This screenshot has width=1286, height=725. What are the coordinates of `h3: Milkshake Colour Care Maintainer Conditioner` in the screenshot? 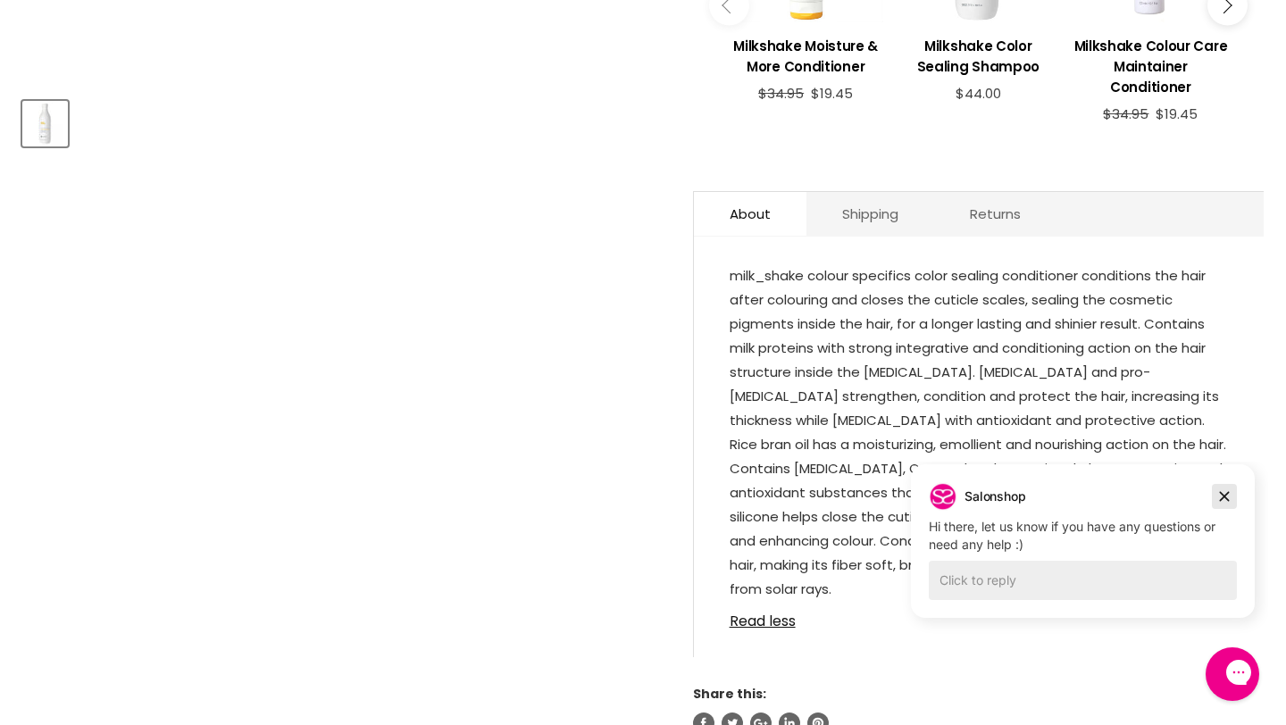 It's located at (1150, 66).